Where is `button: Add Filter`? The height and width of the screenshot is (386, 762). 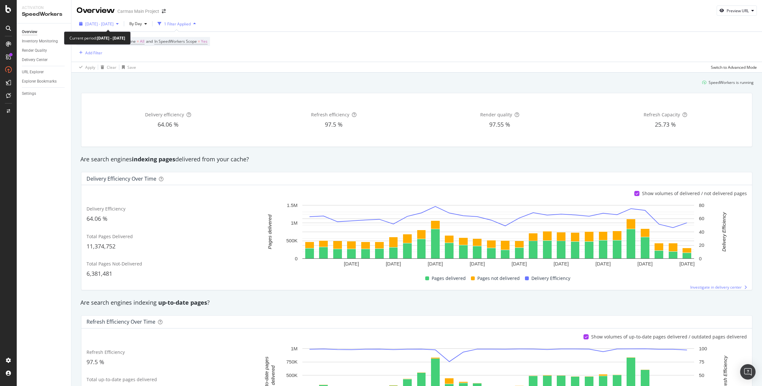
button: Add Filter is located at coordinates (89, 53).